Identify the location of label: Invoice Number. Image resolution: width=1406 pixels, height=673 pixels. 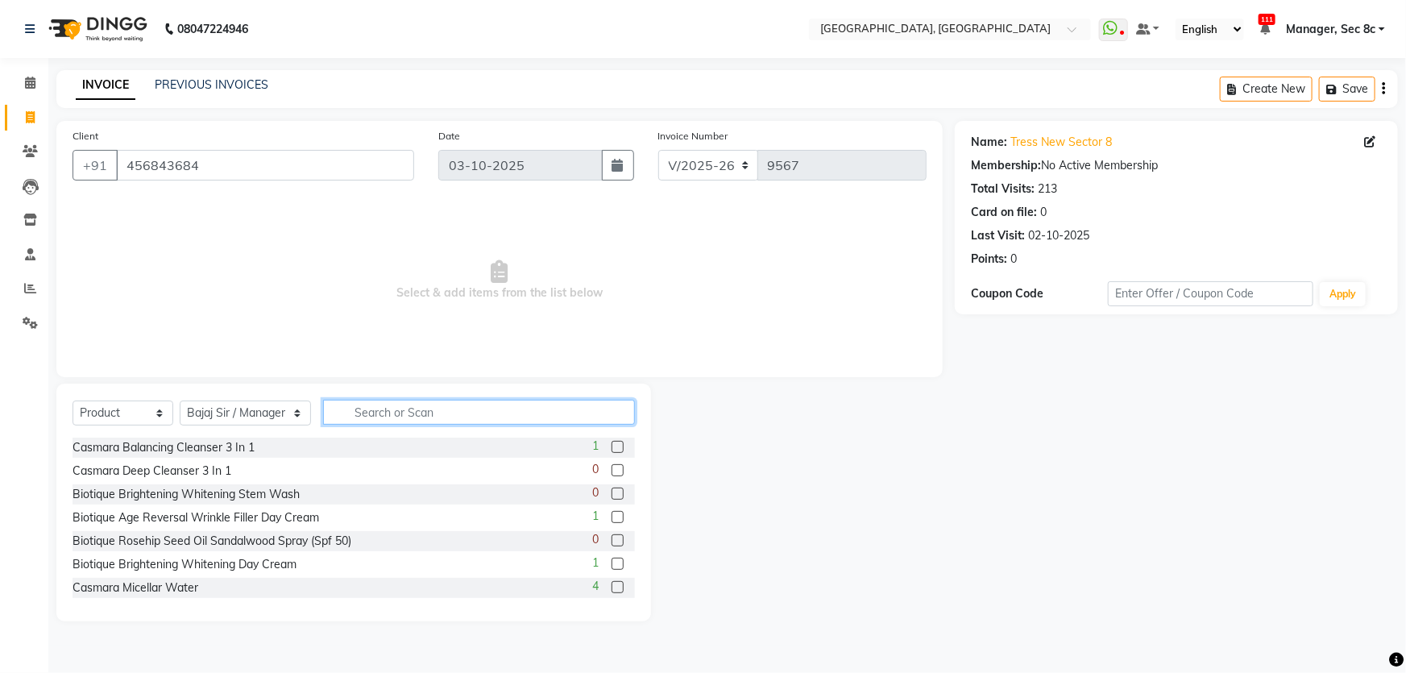
(693, 136).